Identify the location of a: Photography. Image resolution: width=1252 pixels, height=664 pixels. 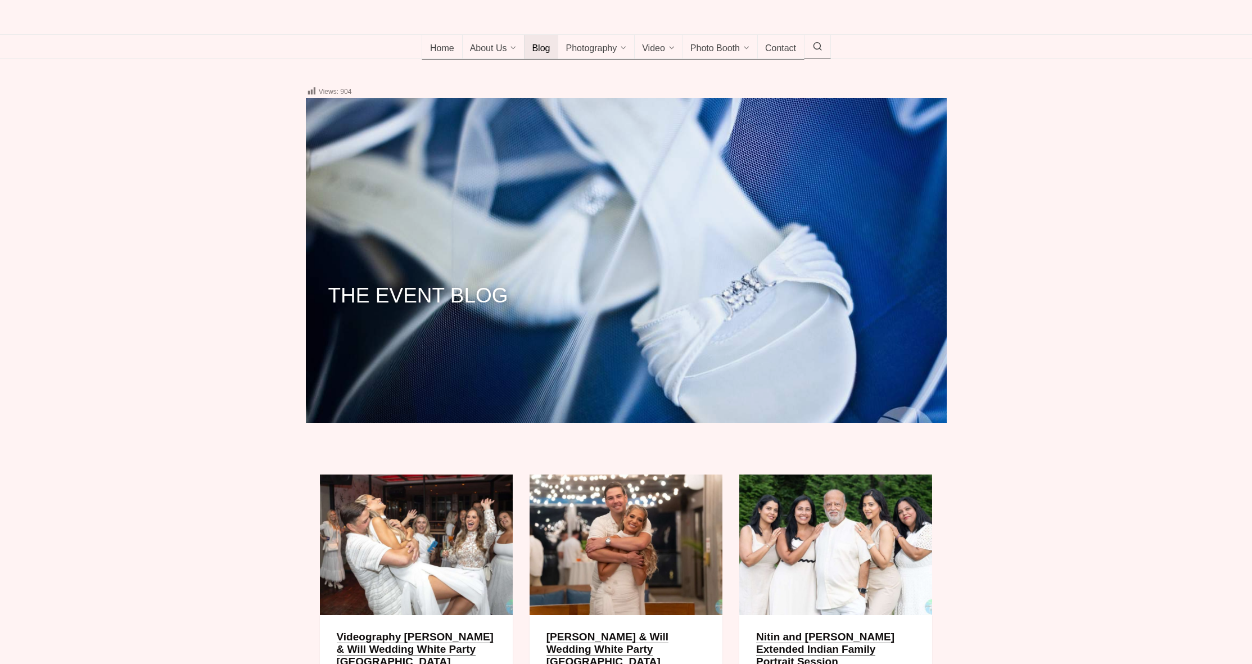
(596, 47).